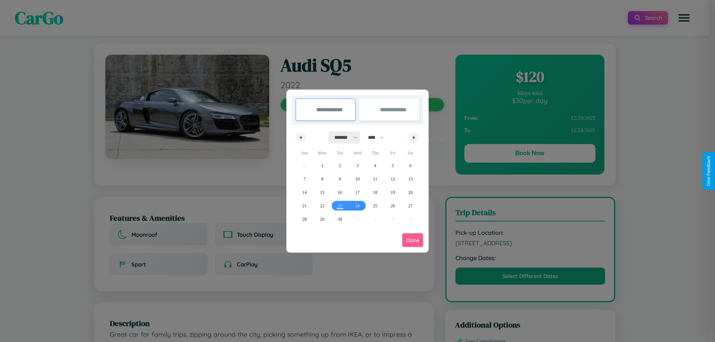  What do you see at coordinates (340, 166) in the screenshot?
I see `button: 2` at bounding box center [340, 166].